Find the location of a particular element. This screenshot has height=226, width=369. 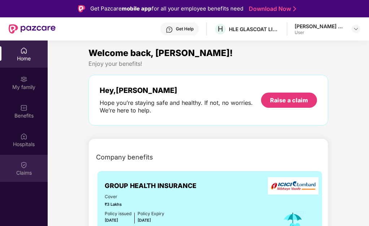

span: H is located at coordinates (220, 29).